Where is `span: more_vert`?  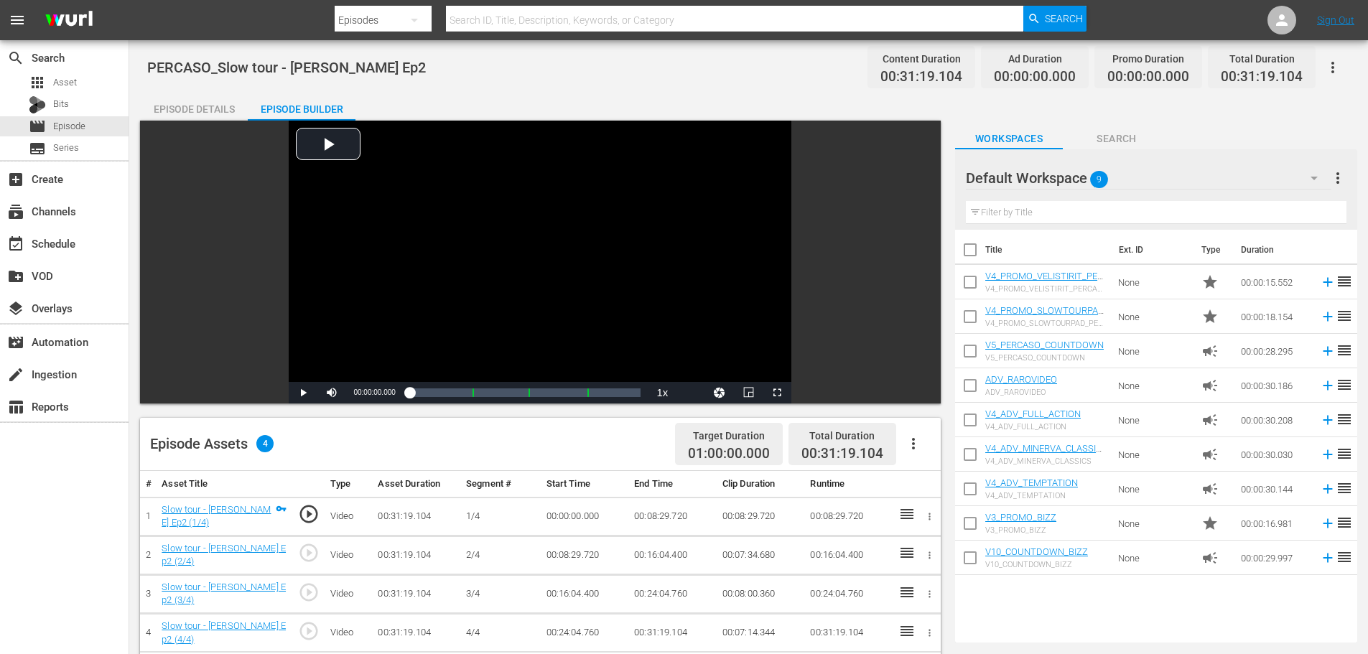
span: more_vert is located at coordinates (1338, 178).